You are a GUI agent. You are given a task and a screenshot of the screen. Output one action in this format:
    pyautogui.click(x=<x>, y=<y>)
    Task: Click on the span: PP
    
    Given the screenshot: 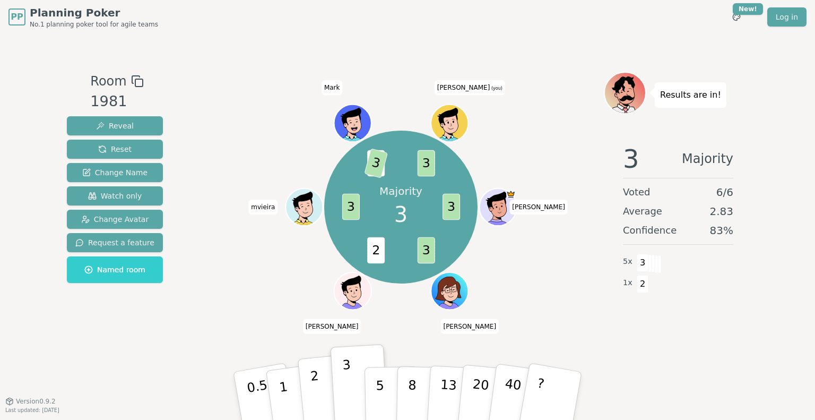 What is the action you would take?
    pyautogui.click(x=16, y=17)
    